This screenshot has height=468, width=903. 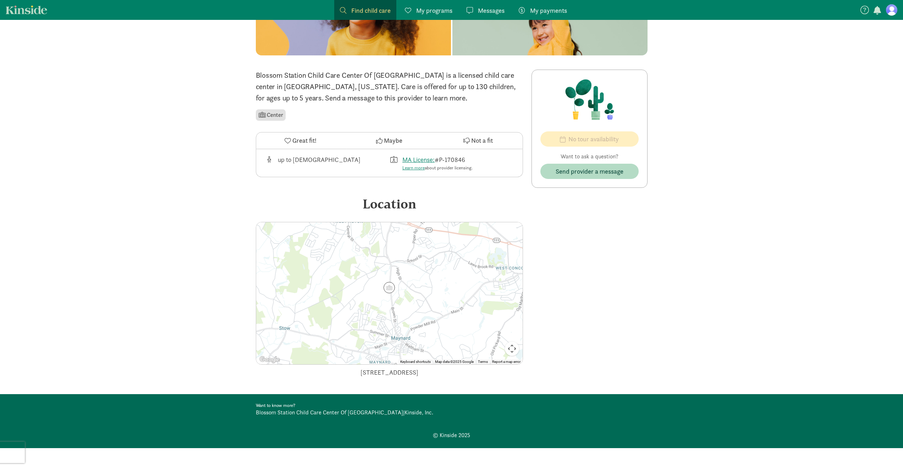 I want to click on span: Maybe, so click(x=393, y=140).